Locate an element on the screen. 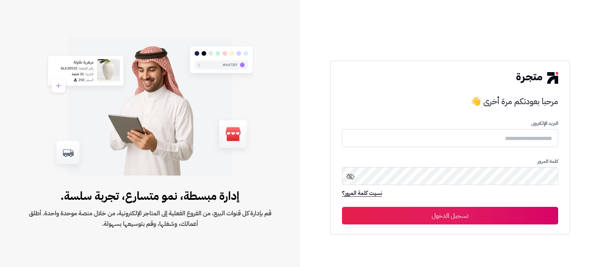 Image resolution: width=600 pixels, height=267 pixels. p: كلمة المرور is located at coordinates (450, 161).